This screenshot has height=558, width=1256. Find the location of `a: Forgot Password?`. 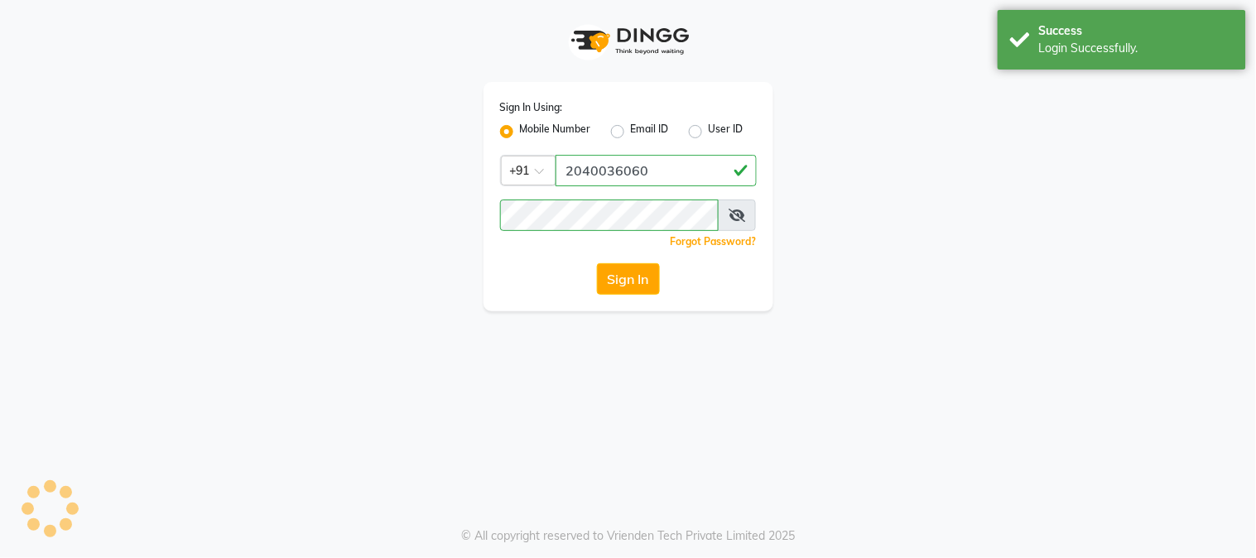

a: Forgot Password? is located at coordinates (714, 241).